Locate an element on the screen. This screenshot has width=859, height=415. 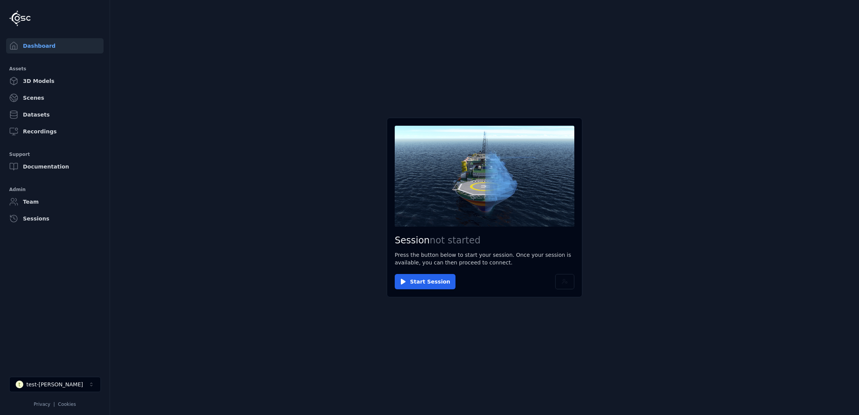
a: Documentation is located at coordinates (55, 167).